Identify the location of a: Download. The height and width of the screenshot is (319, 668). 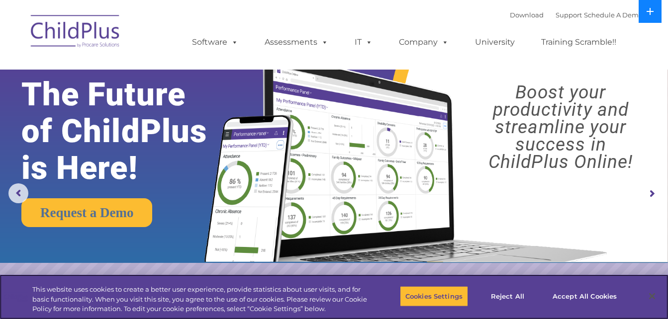
(527, 15).